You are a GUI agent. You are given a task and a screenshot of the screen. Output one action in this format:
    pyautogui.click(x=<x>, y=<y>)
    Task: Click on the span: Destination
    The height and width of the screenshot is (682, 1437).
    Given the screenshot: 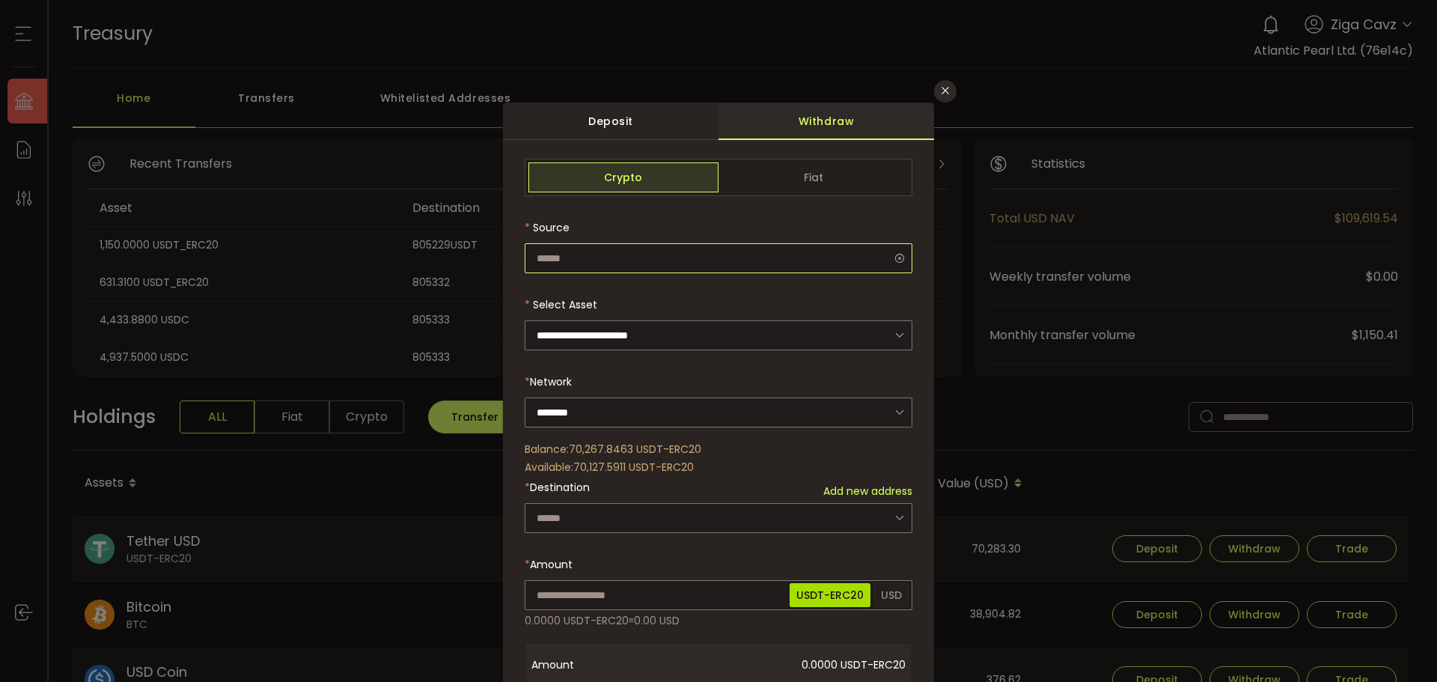 What is the action you would take?
    pyautogui.click(x=560, y=487)
    